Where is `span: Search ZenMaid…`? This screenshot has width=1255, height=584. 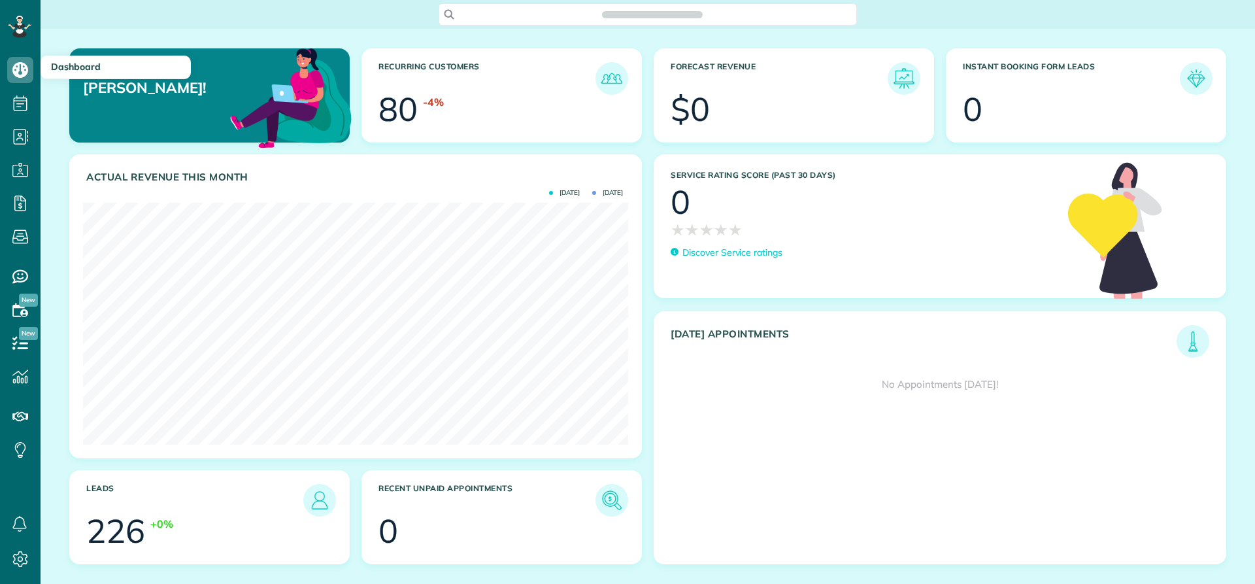
span: Search ZenMaid… is located at coordinates (651, 14).